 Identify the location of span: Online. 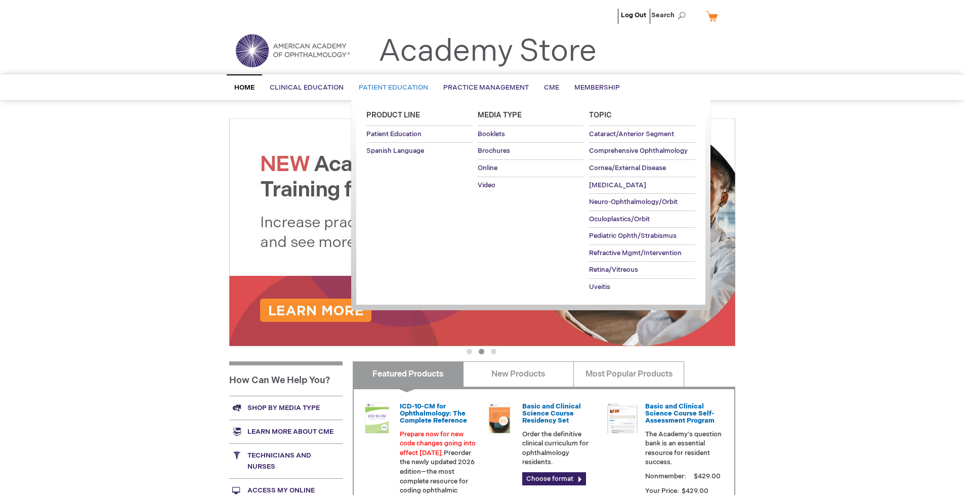
(487, 168).